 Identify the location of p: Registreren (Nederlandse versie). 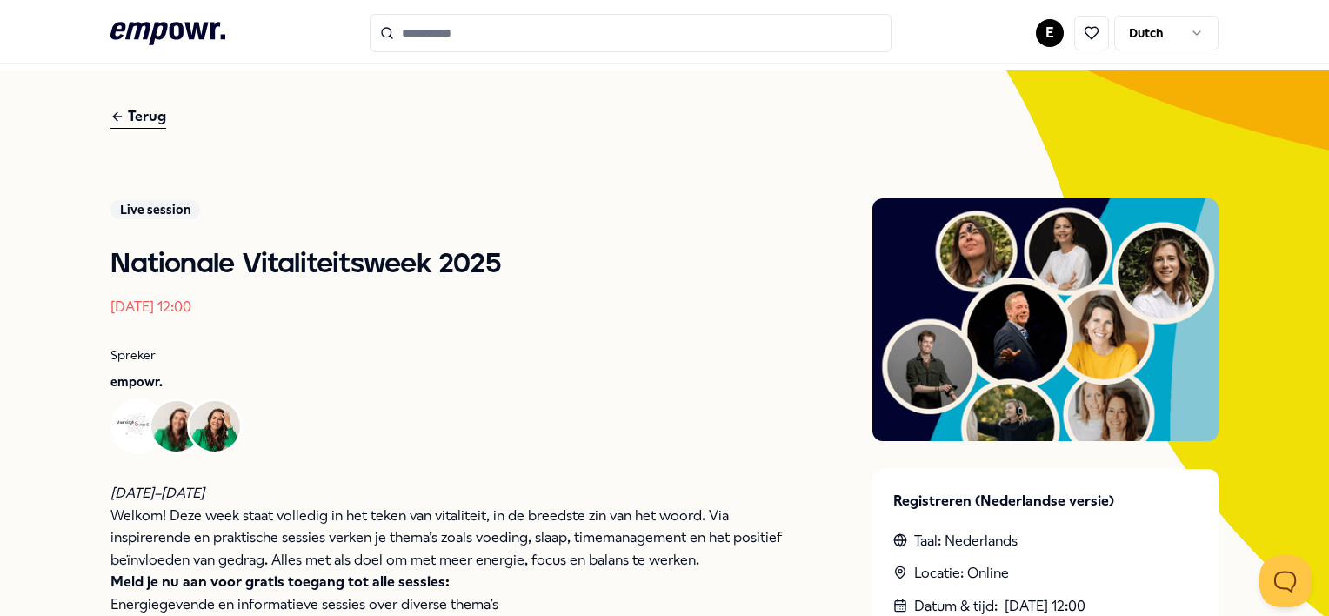
(1046, 501).